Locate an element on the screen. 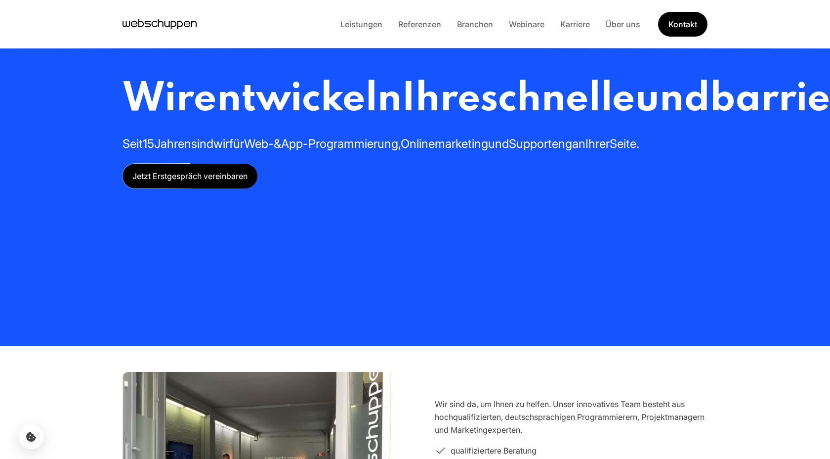 The height and width of the screenshot is (459, 830). a: Leistungen is located at coordinates (361, 24).